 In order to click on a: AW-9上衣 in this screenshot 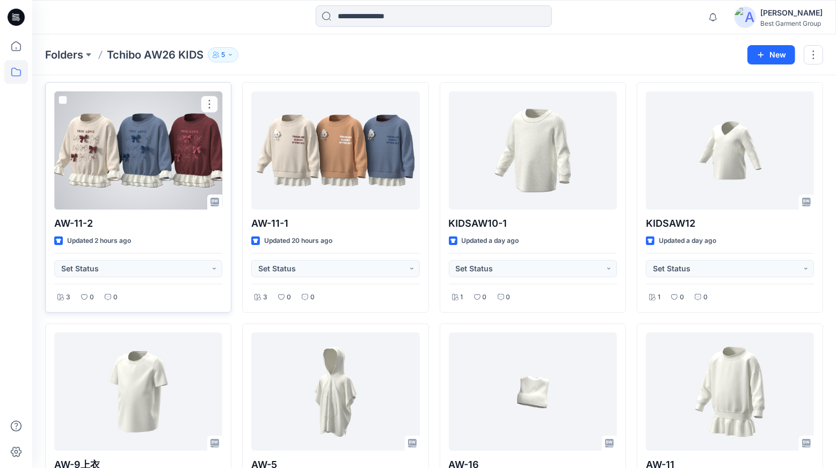, I will do `click(138, 391)`.